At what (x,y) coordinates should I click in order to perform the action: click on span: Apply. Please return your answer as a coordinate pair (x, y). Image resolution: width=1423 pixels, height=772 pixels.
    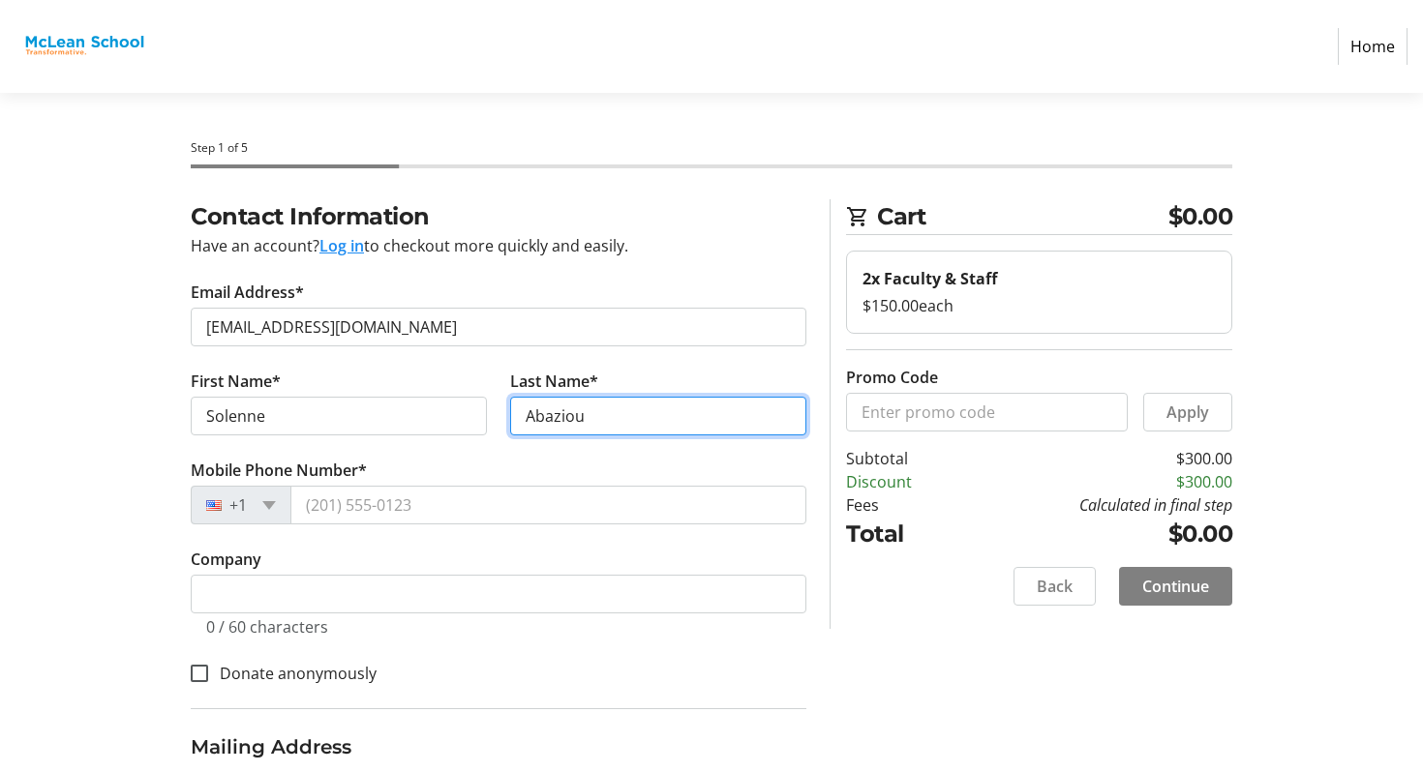
    Looking at the image, I should click on (1187, 412).